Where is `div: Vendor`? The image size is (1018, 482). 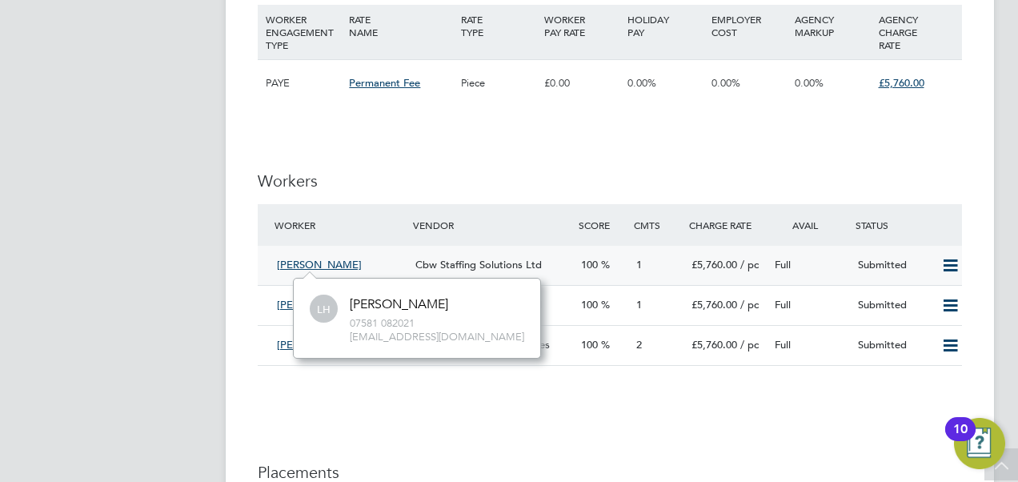 div: Vendor is located at coordinates (491, 225).